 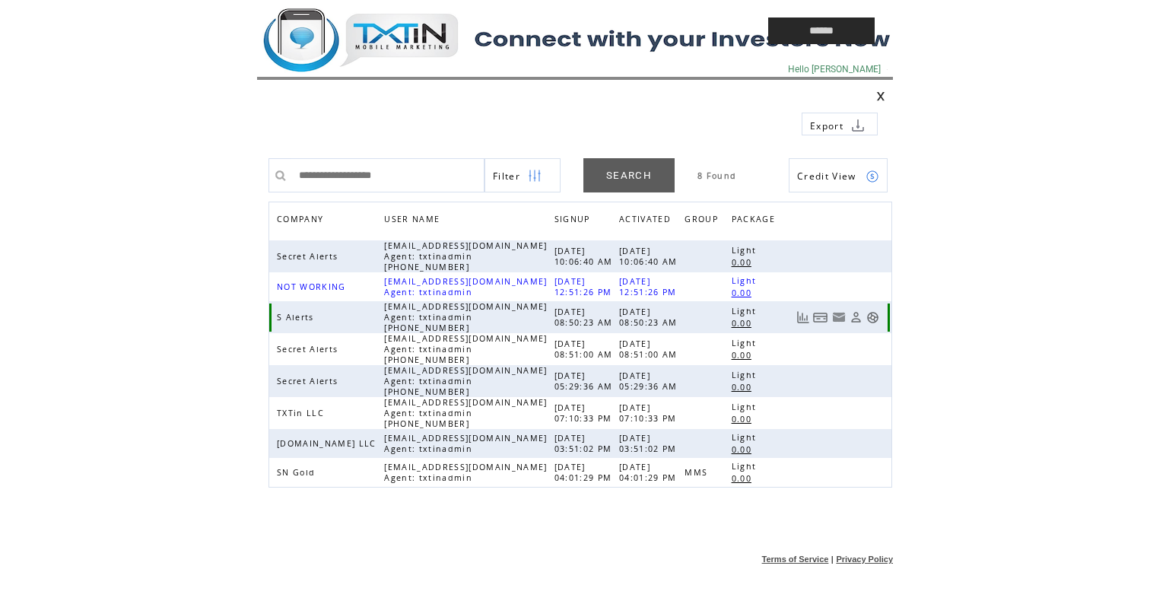 I want to click on span: S Alerts, so click(x=297, y=317).